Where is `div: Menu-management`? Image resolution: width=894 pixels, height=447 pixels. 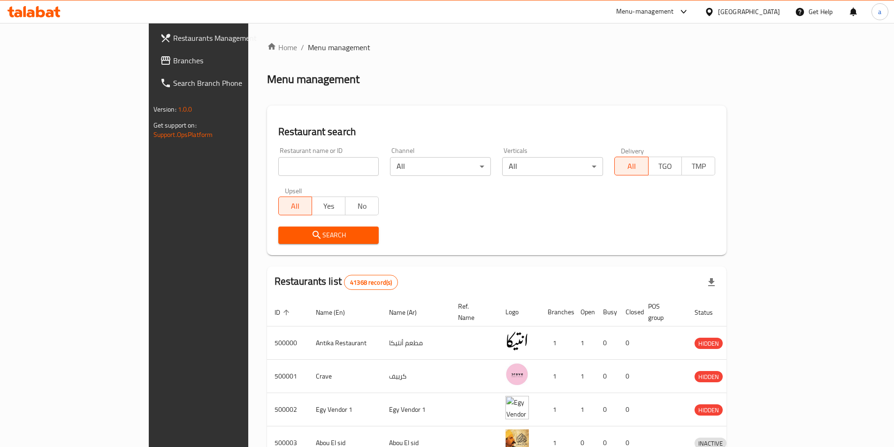 div: Menu-management is located at coordinates (645, 12).